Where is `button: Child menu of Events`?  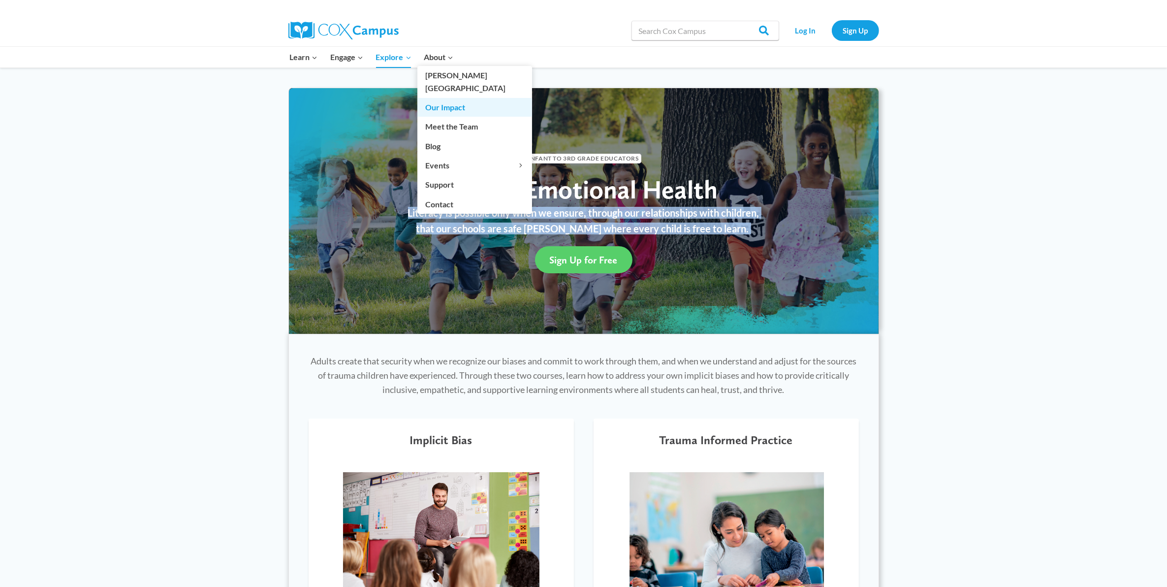
button: Child menu of Events is located at coordinates (475, 165).